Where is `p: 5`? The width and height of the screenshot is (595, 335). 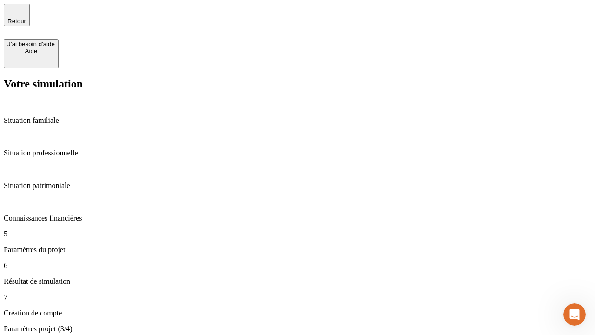 p: 5 is located at coordinates (298, 234).